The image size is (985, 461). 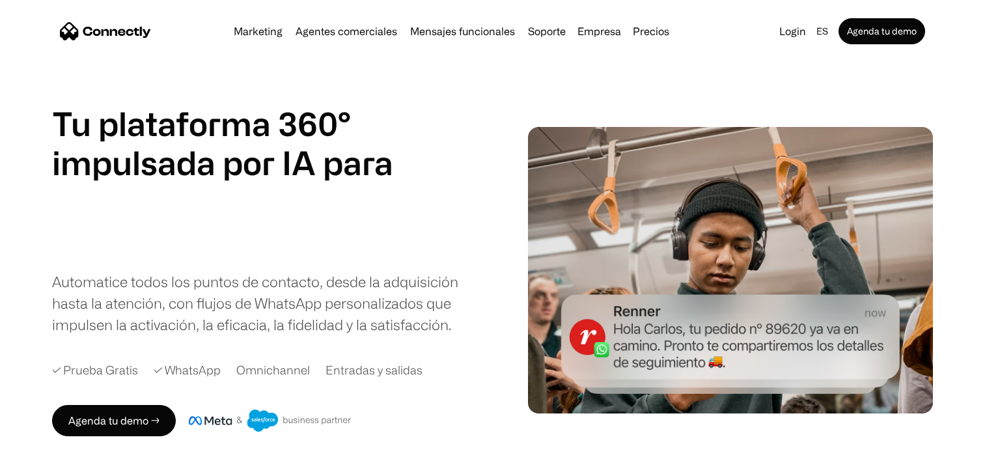 I want to click on div: Empresa, so click(x=599, y=31).